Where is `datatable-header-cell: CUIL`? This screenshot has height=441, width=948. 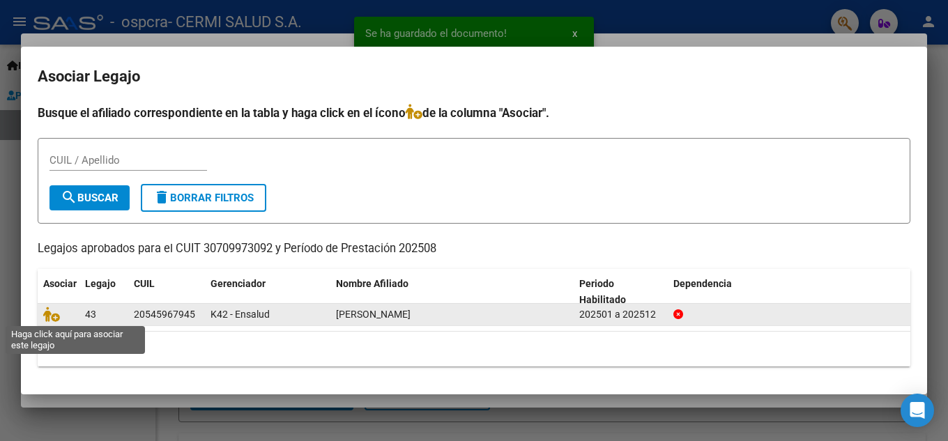 datatable-header-cell: CUIL is located at coordinates (167, 292).